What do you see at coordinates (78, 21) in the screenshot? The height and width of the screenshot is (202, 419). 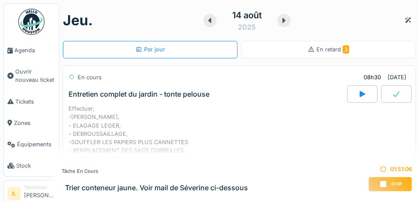 I see `h1: jeu.` at bounding box center [78, 21].